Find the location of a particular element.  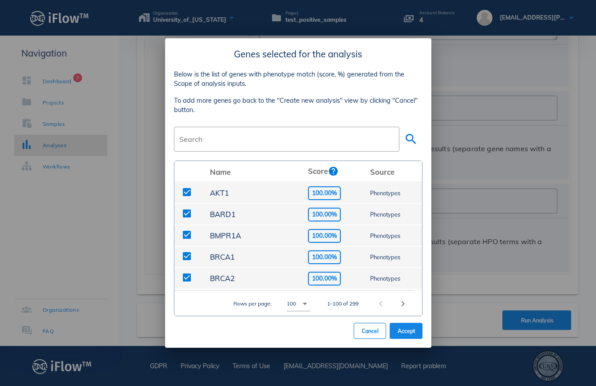

span: BARD1 is located at coordinates (223, 214).